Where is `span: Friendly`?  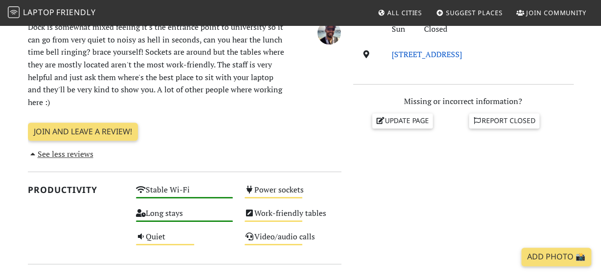
span: Friendly is located at coordinates (76, 12).